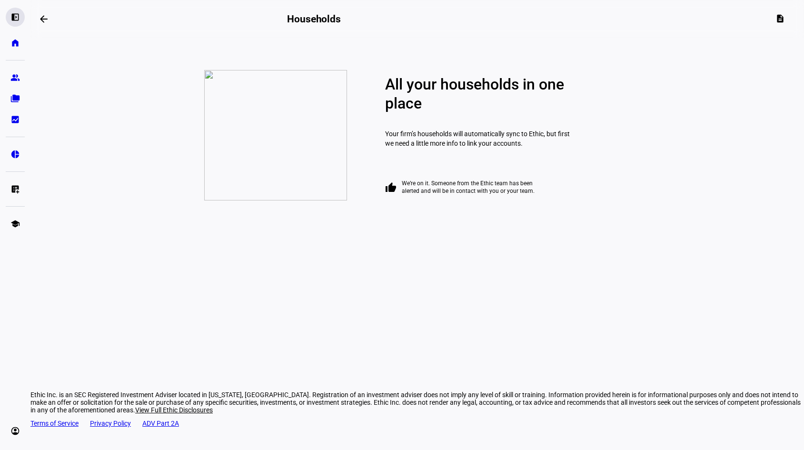 This screenshot has height=450, width=804. What do you see at coordinates (44, 19) in the screenshot?
I see `mat-icon: arrow_backwards` at bounding box center [44, 19].